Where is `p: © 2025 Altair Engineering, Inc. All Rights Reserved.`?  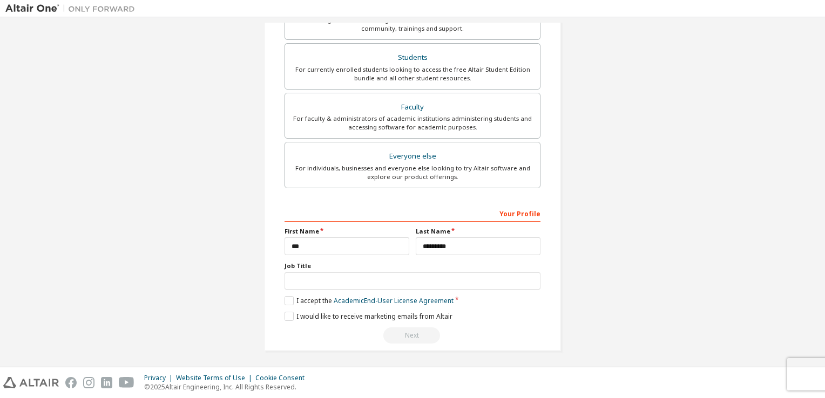
p: © 2025 Altair Engineering, Inc. All Rights Reserved. is located at coordinates (227, 387).